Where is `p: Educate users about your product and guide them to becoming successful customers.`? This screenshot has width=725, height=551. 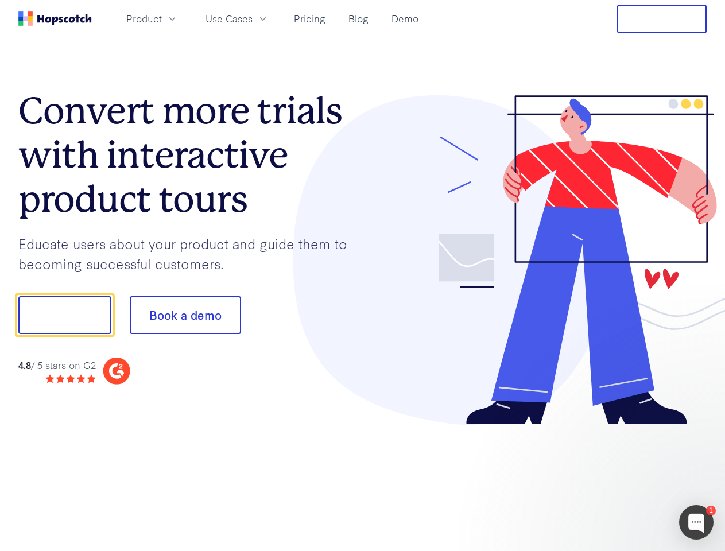
p: Educate users about your product and guide them to becoming successful customers. is located at coordinates (190, 253).